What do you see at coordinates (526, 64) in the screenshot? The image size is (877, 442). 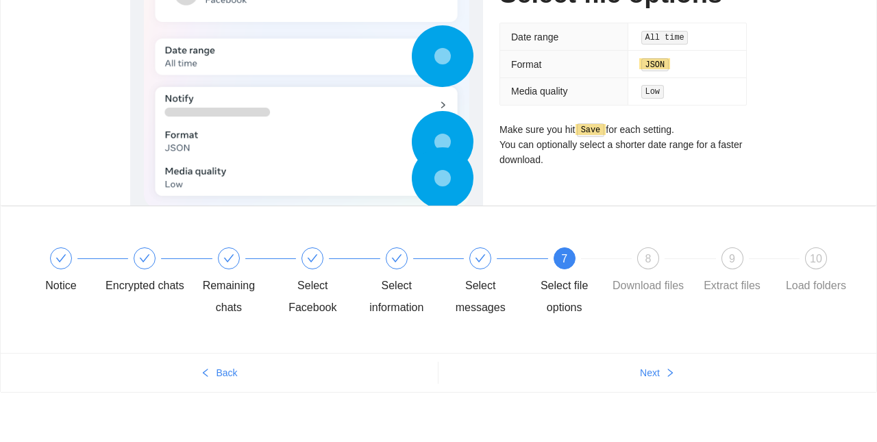 I see `span: Format` at bounding box center [526, 64].